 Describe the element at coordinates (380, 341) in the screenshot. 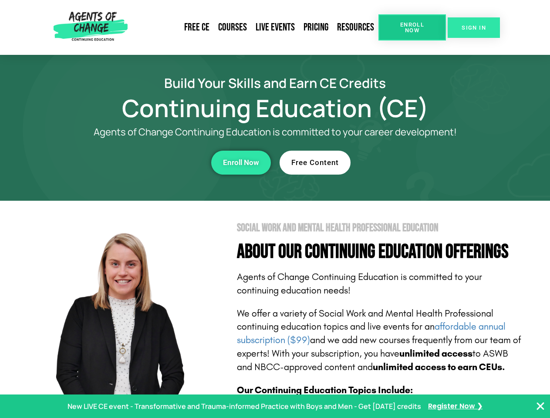

I see `p: We offer a variety of Social Work and Mental Health Professional continuing education topics and ...` at that location.